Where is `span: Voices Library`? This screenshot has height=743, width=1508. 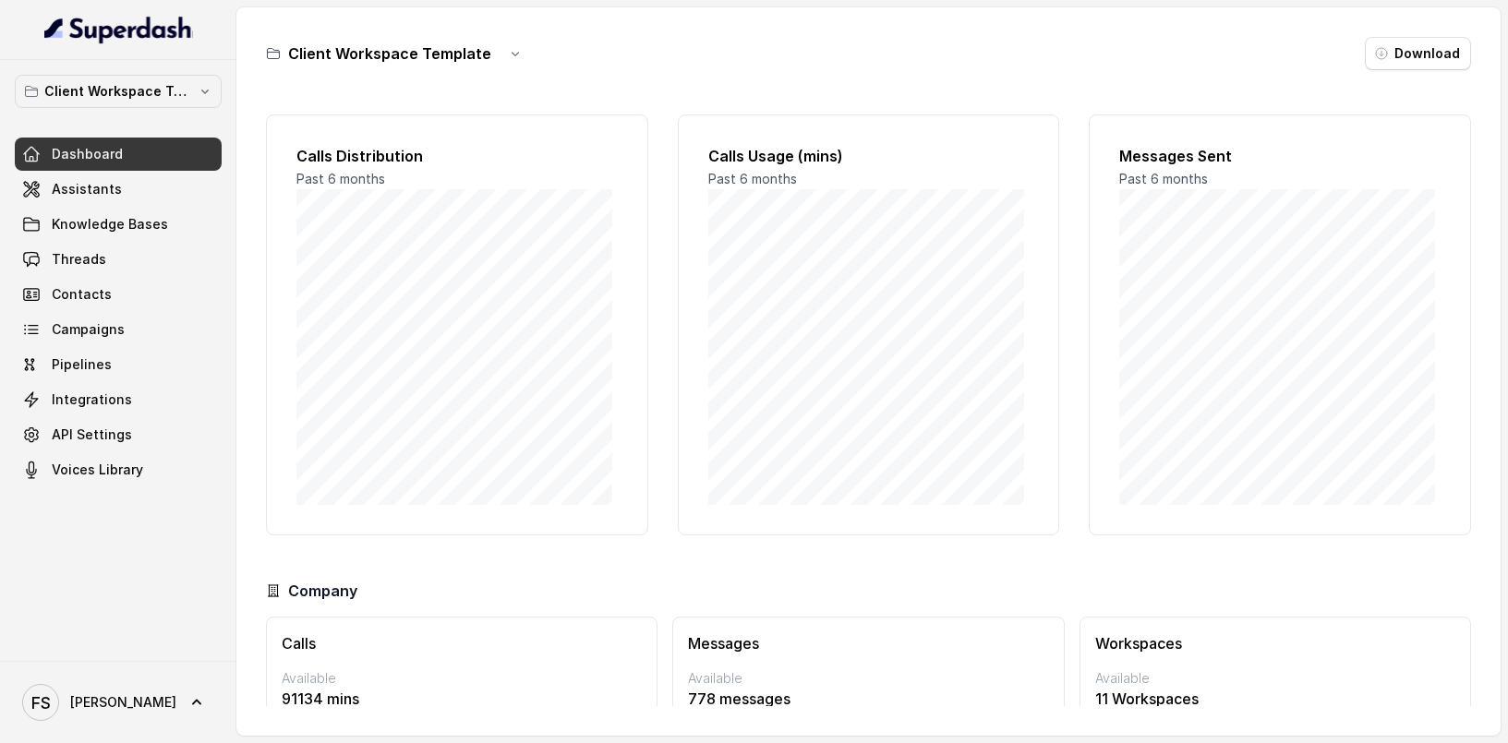 span: Voices Library is located at coordinates (97, 470).